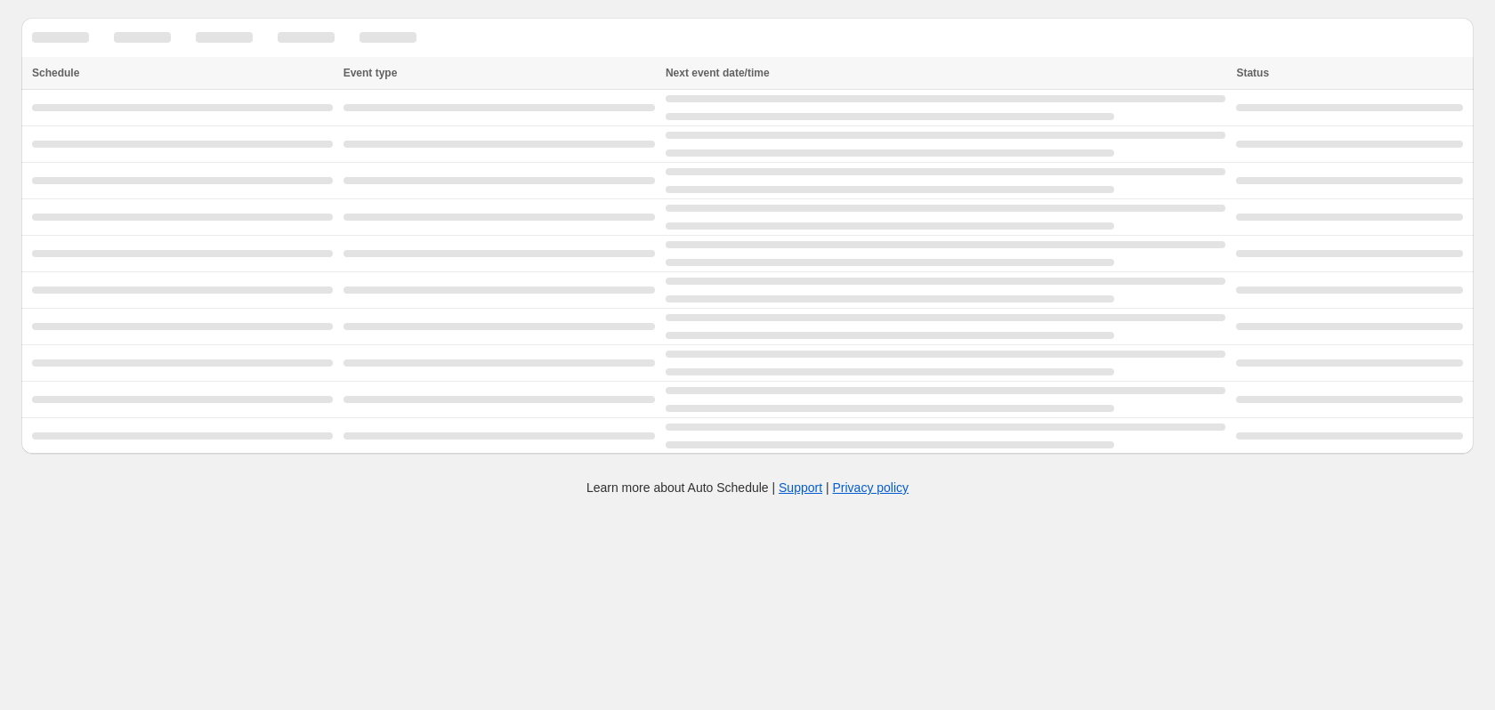  Describe the element at coordinates (871, 488) in the screenshot. I see `a: Privacy policy` at that location.